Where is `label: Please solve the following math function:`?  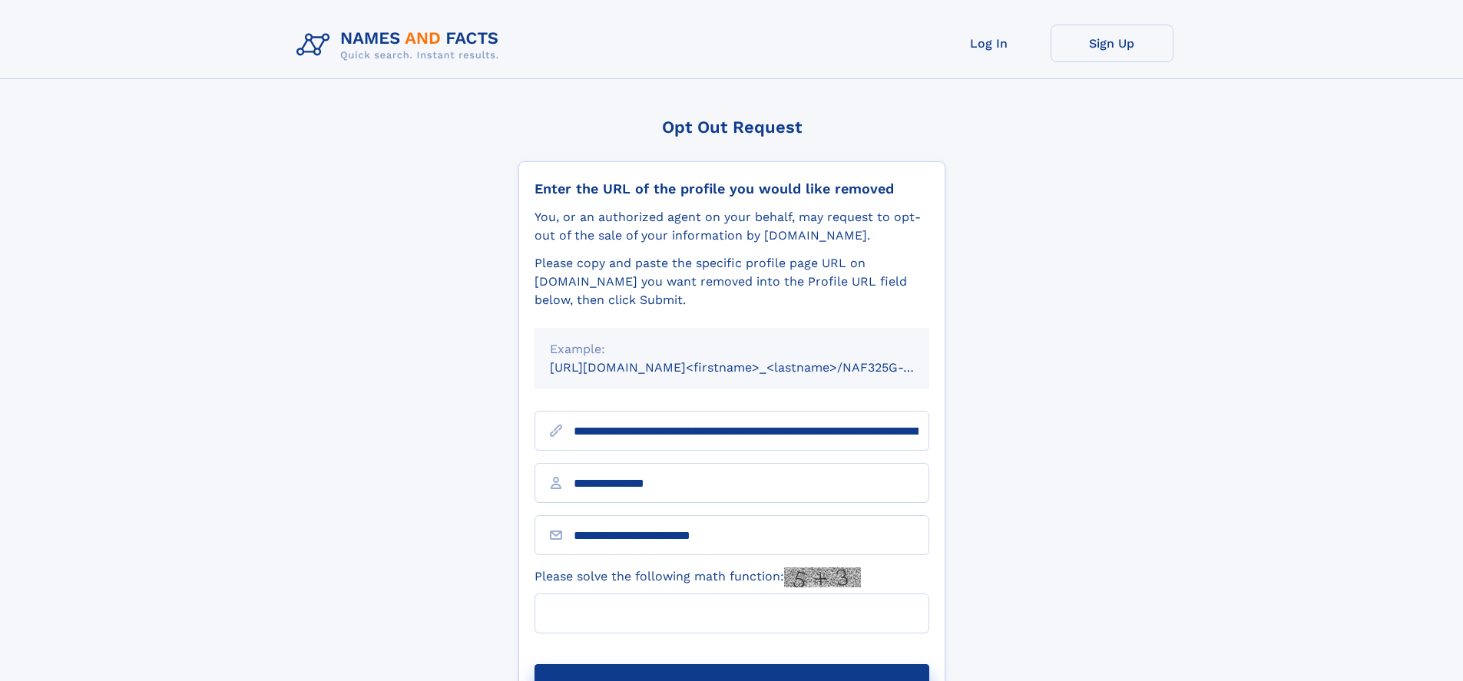 label: Please solve the following math function: is located at coordinates (698, 578).